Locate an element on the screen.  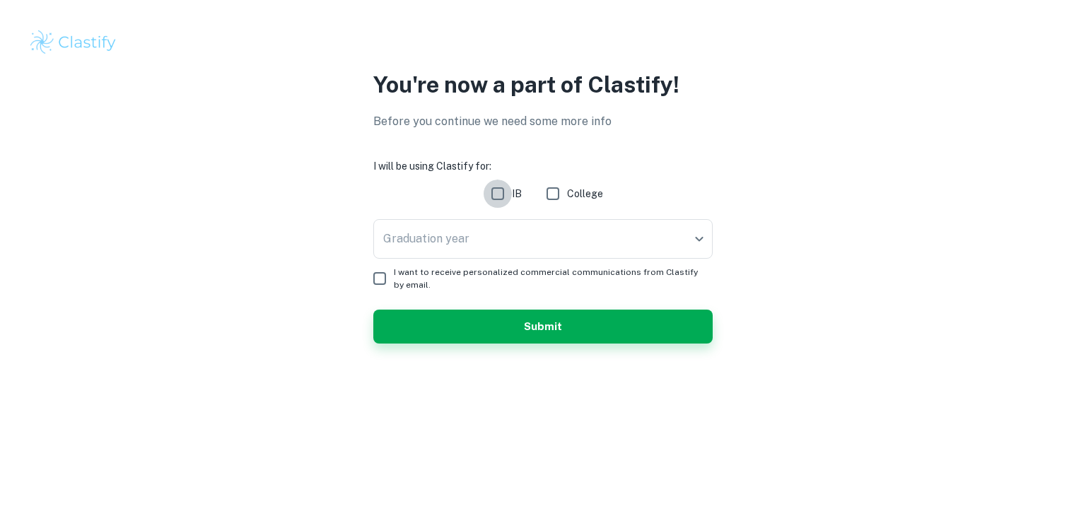
span: College is located at coordinates (585, 194).